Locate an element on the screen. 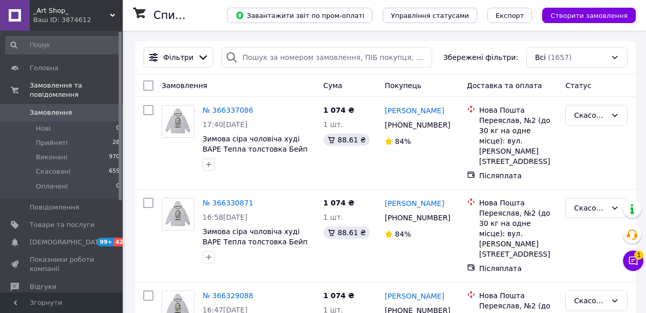  button: Управління статусами is located at coordinates (430, 15).